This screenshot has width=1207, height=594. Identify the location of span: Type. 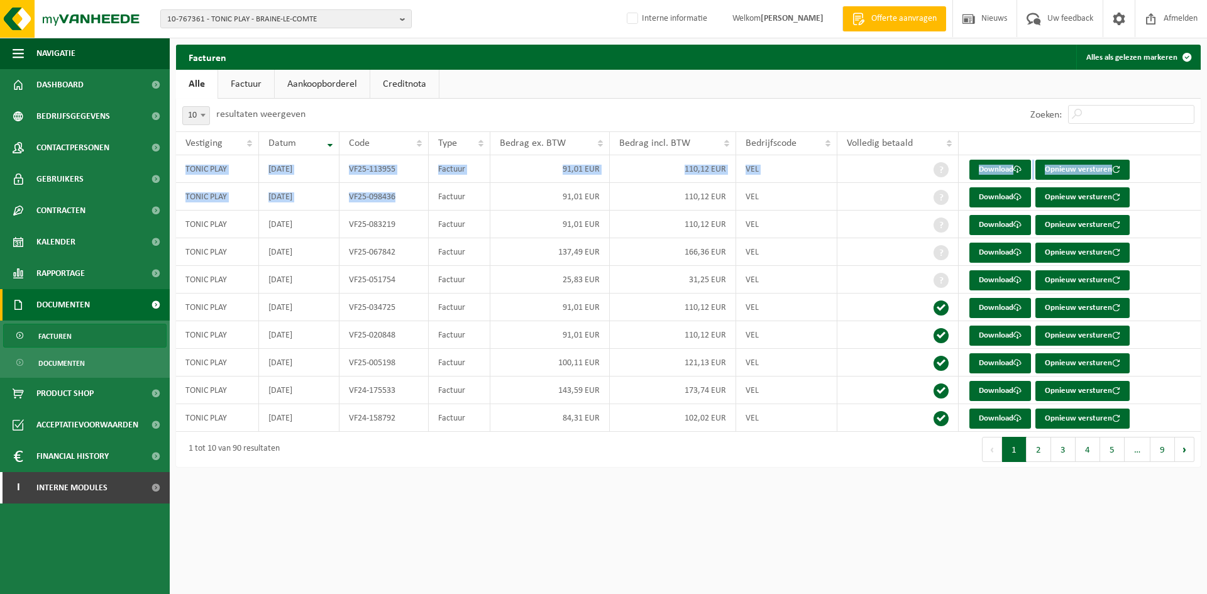
(448, 143).